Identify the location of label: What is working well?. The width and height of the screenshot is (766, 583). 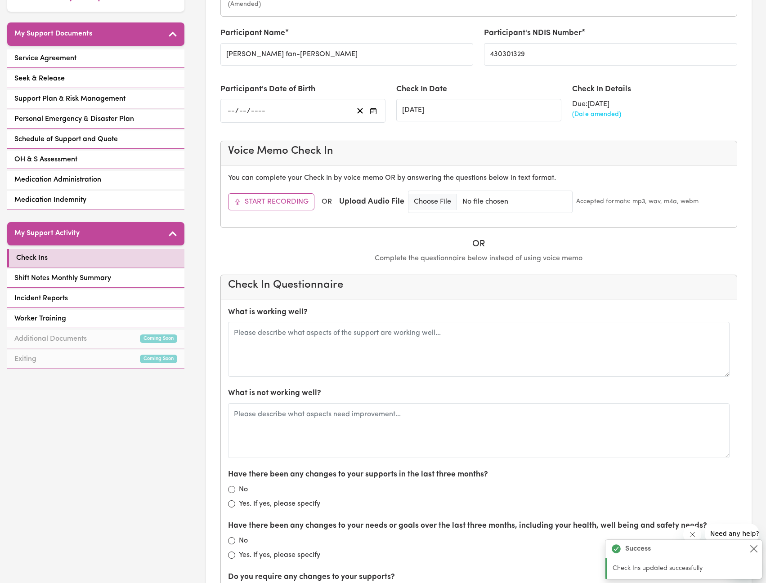
(268, 313).